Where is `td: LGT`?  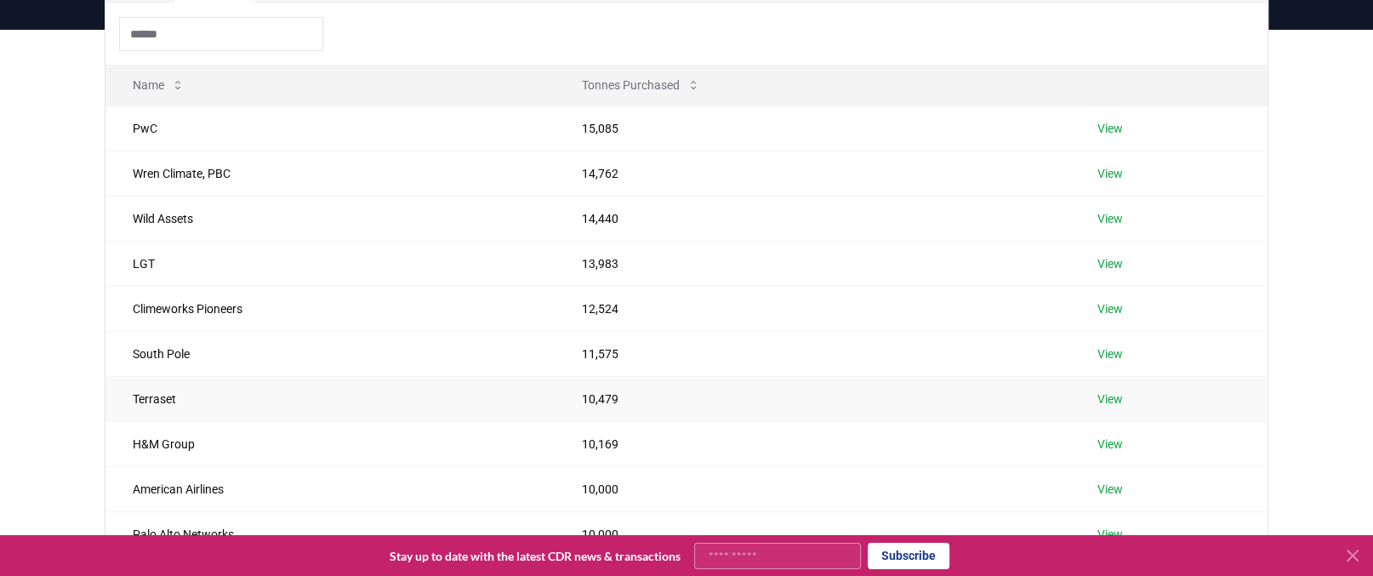 td: LGT is located at coordinates (330, 263).